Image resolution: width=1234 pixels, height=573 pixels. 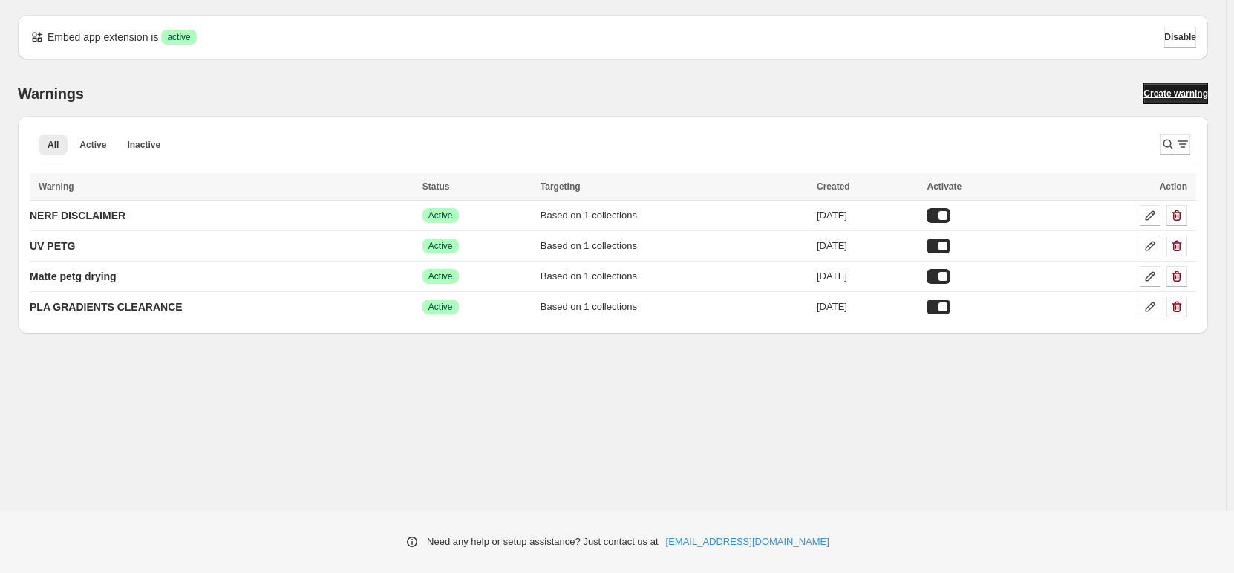 What do you see at coordinates (1180, 37) in the screenshot?
I see `button: Disable` at bounding box center [1180, 37].